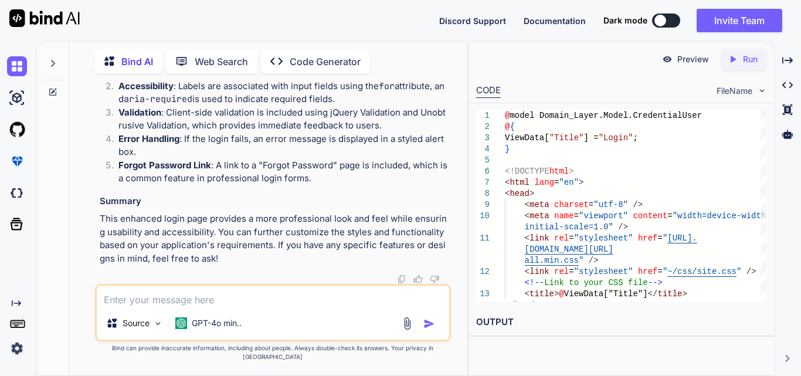  What do you see at coordinates (564, 216) in the screenshot?
I see `span: name` at bounding box center [564, 216].